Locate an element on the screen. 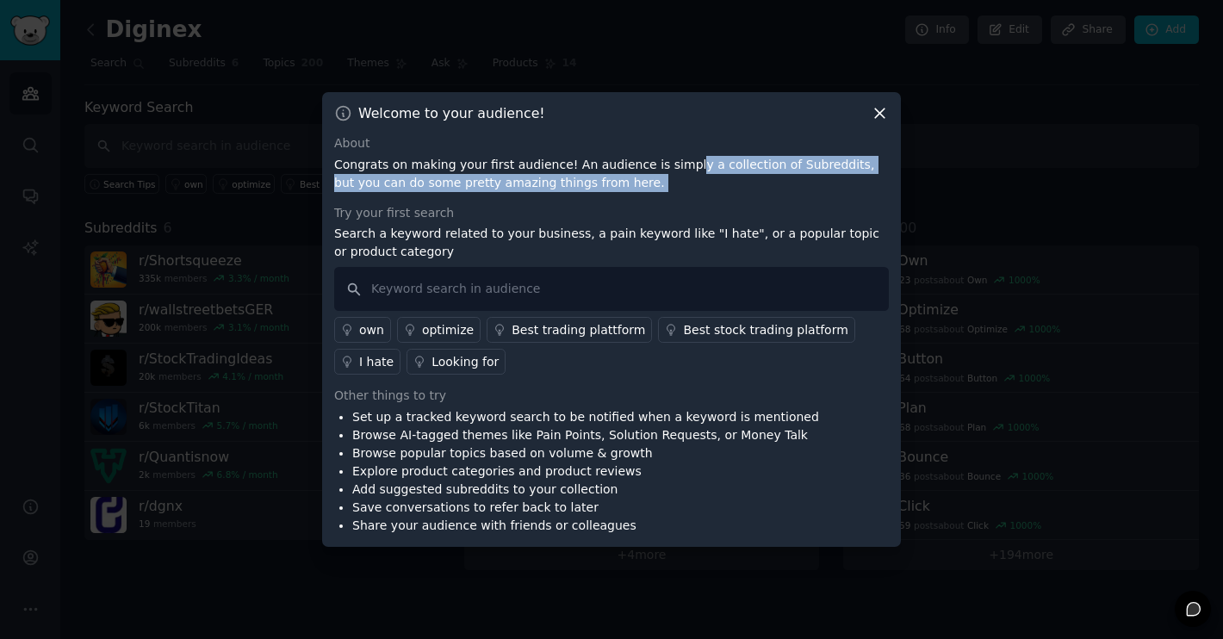  div: Other things to try is located at coordinates (612, 395).